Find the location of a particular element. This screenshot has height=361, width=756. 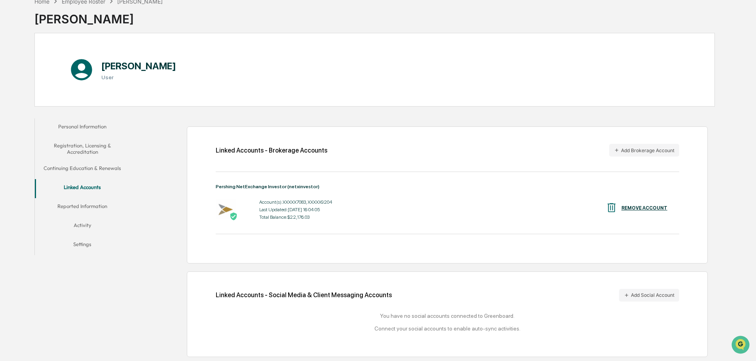

span: Pylon is located at coordinates (87, 137).